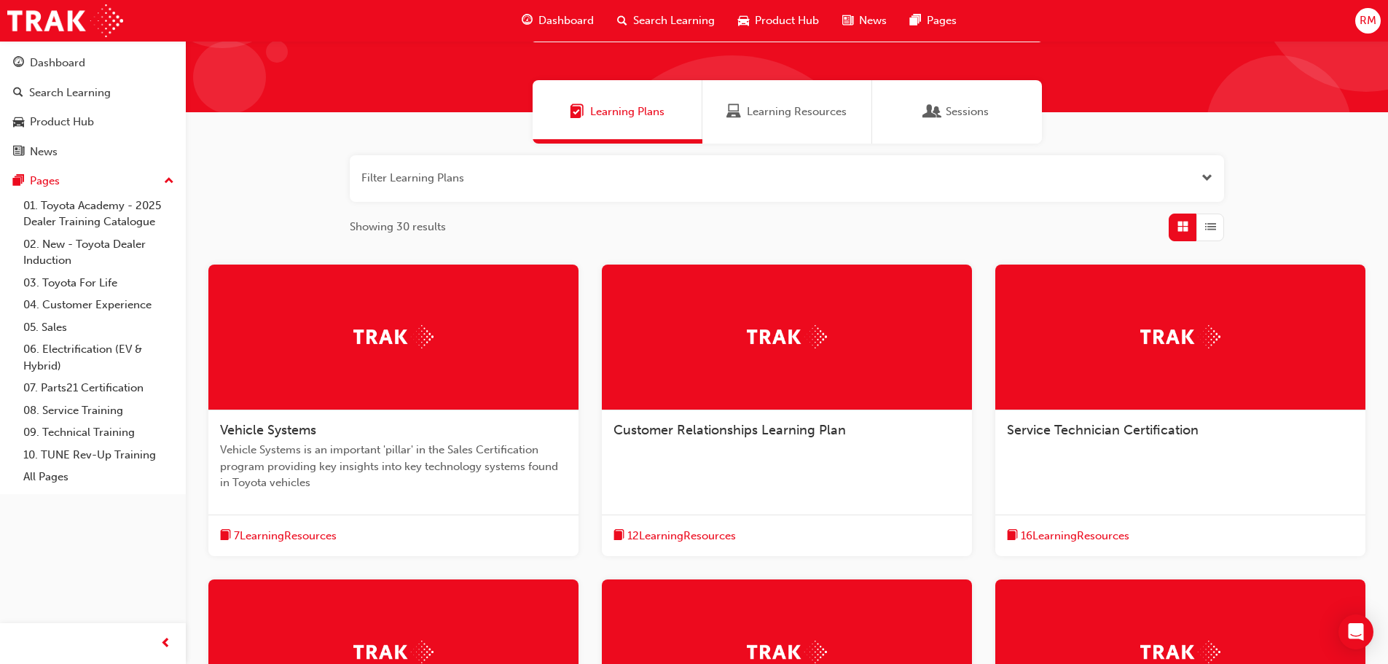  What do you see at coordinates (957, 111) in the screenshot?
I see `a: SessionsSessions` at bounding box center [957, 111].